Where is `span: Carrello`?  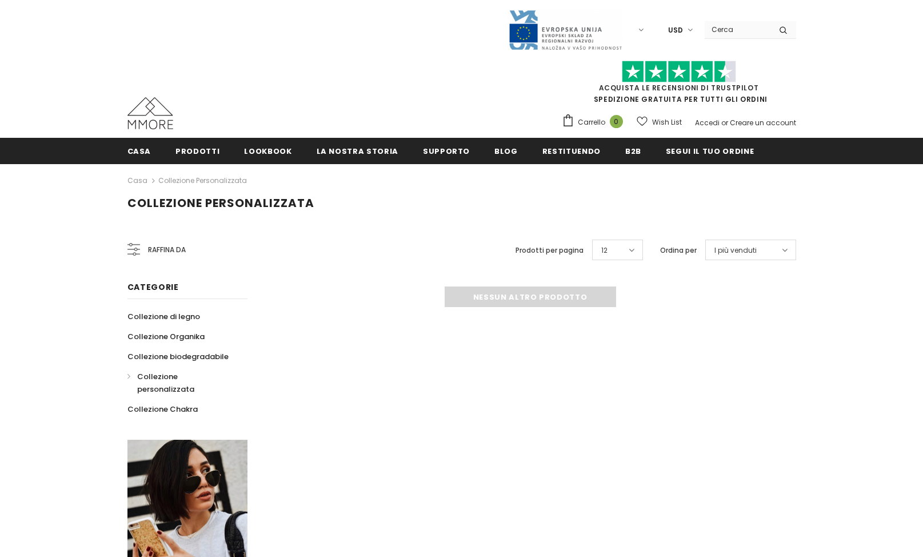
span: Carrello is located at coordinates (592, 122).